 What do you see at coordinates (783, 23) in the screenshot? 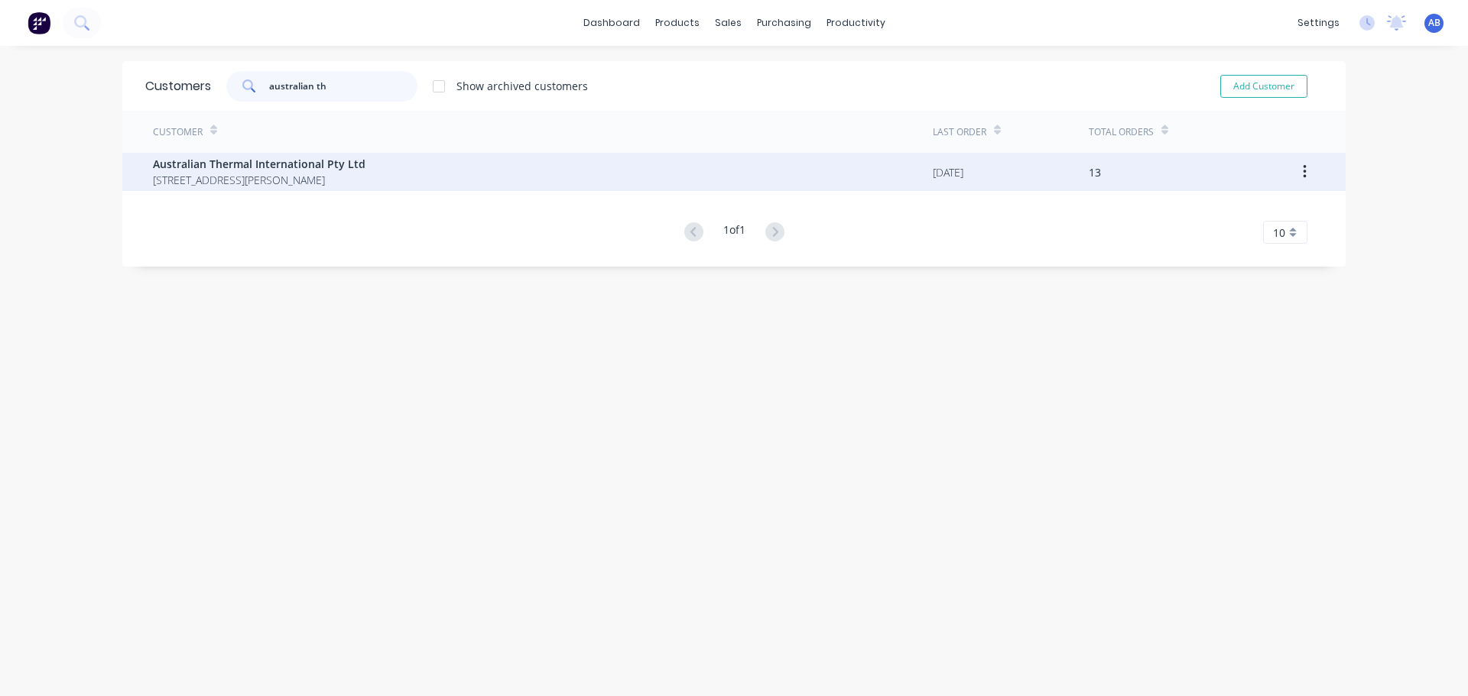
I see `div: purchasing` at bounding box center [783, 23].